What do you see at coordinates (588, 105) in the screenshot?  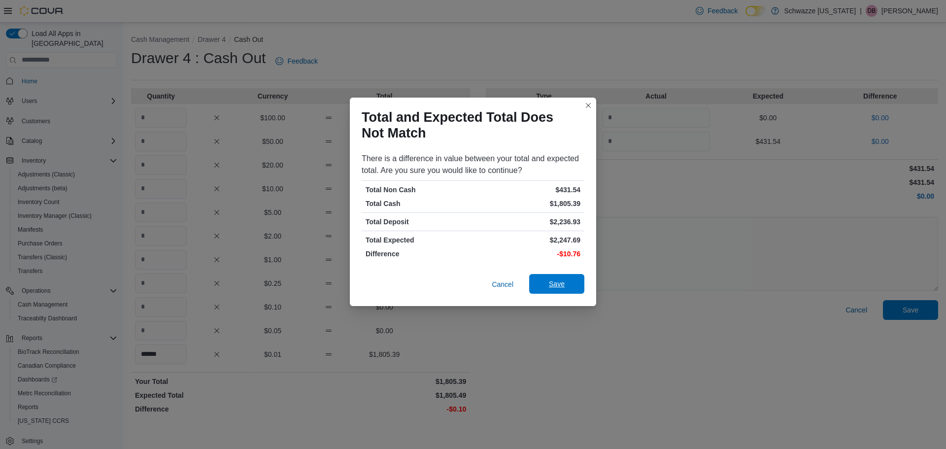 I see `button: Closes this modal window` at bounding box center [588, 105].